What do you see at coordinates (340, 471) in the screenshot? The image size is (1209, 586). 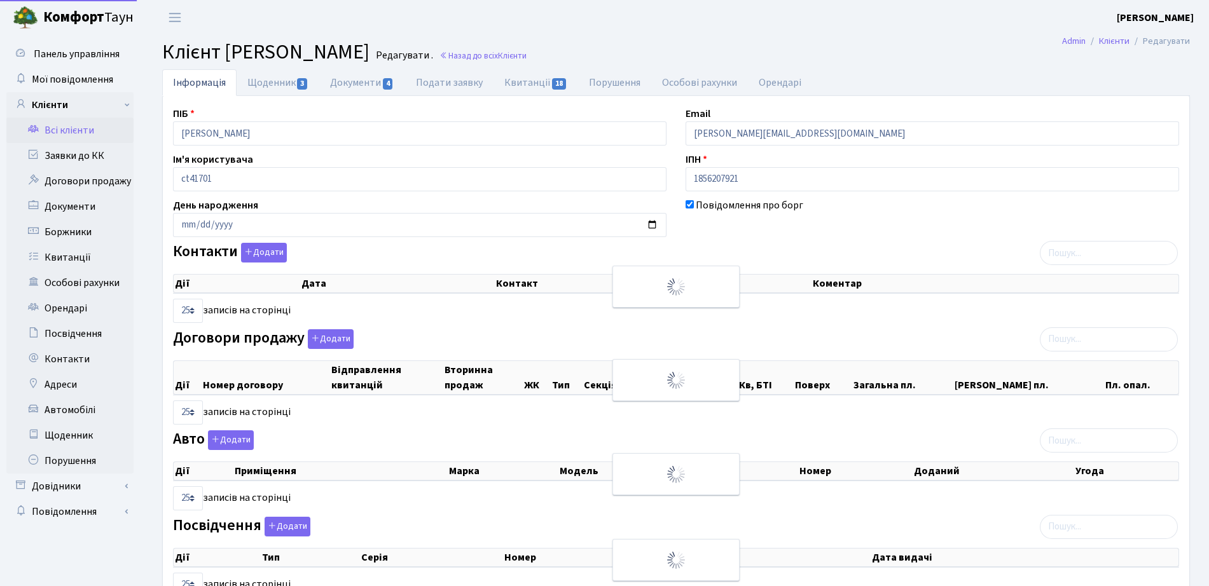 I see `th: Приміщення` at bounding box center [340, 471].